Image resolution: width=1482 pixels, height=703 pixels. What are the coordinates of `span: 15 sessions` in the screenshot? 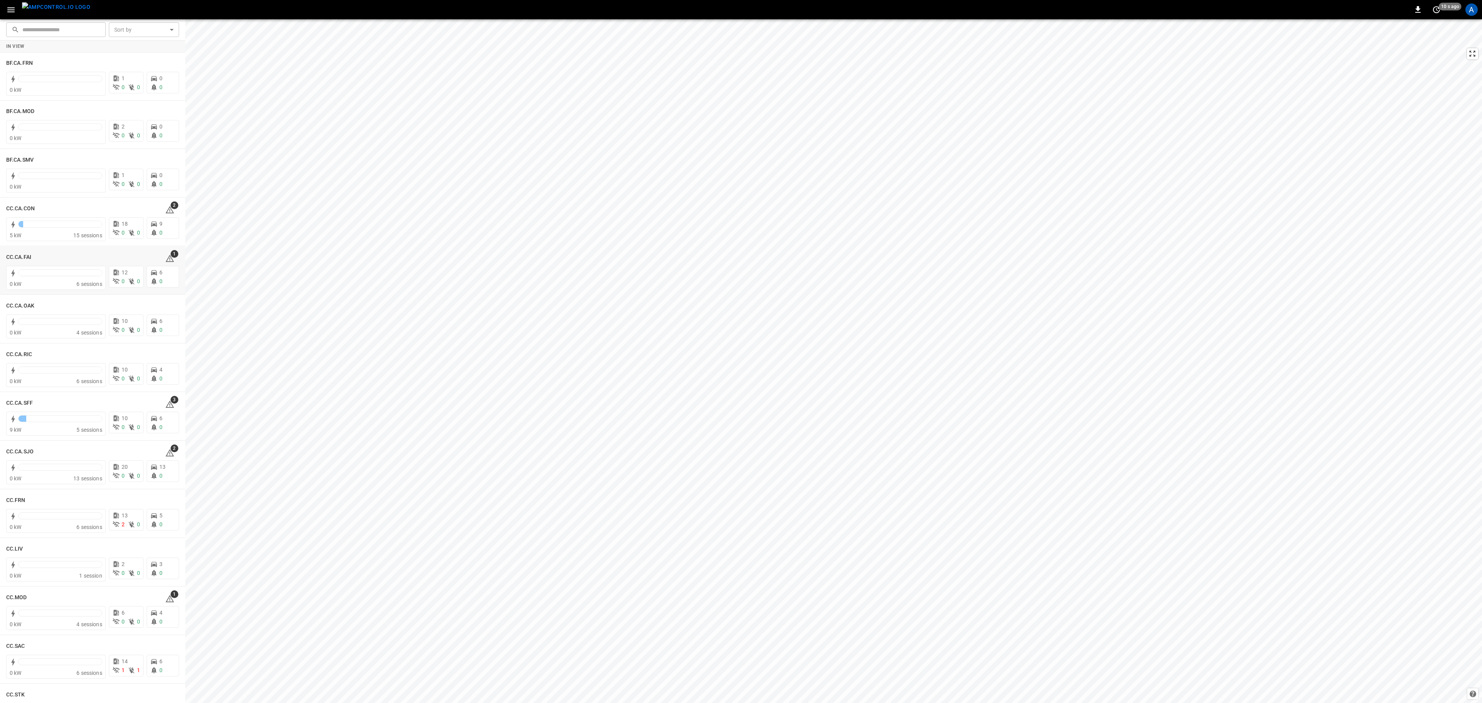 It's located at (88, 235).